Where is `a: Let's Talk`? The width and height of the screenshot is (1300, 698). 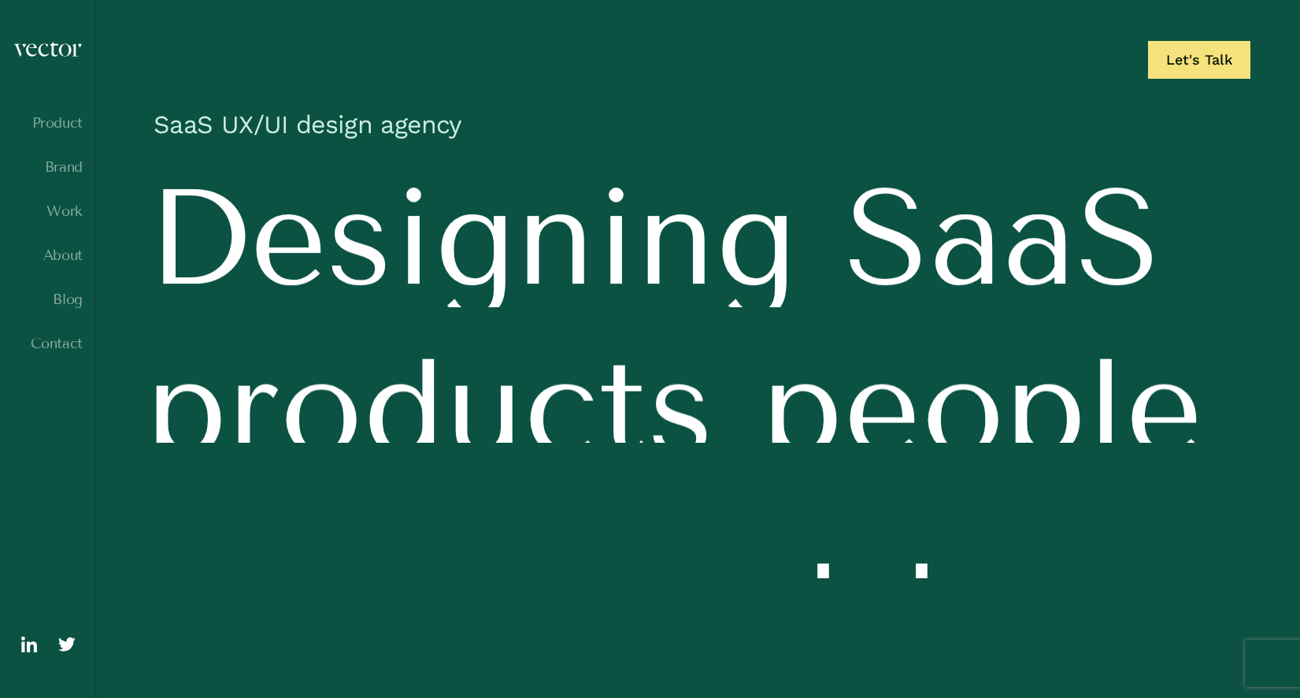
a: Let's Talk is located at coordinates (1199, 60).